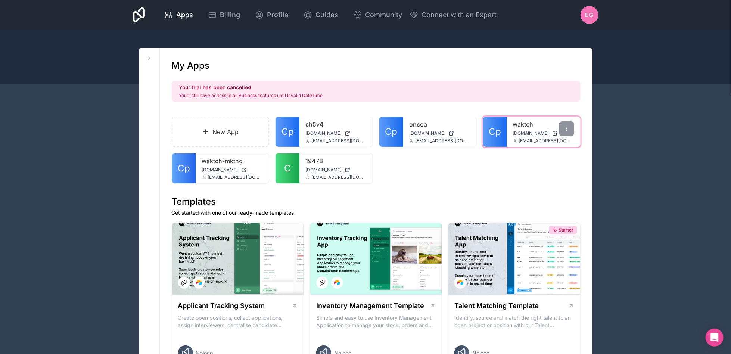 The height and width of the screenshot is (354, 731). I want to click on h1: My Apps, so click(191, 66).